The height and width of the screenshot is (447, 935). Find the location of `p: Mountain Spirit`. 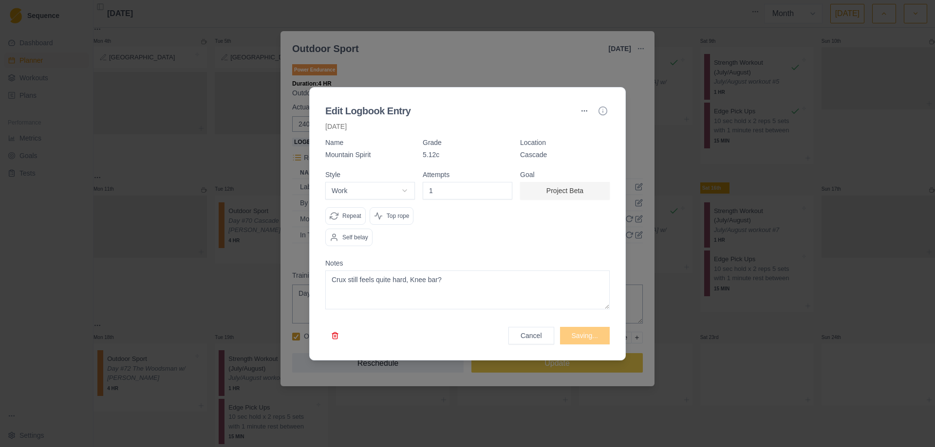

p: Mountain Spirit is located at coordinates (370, 155).